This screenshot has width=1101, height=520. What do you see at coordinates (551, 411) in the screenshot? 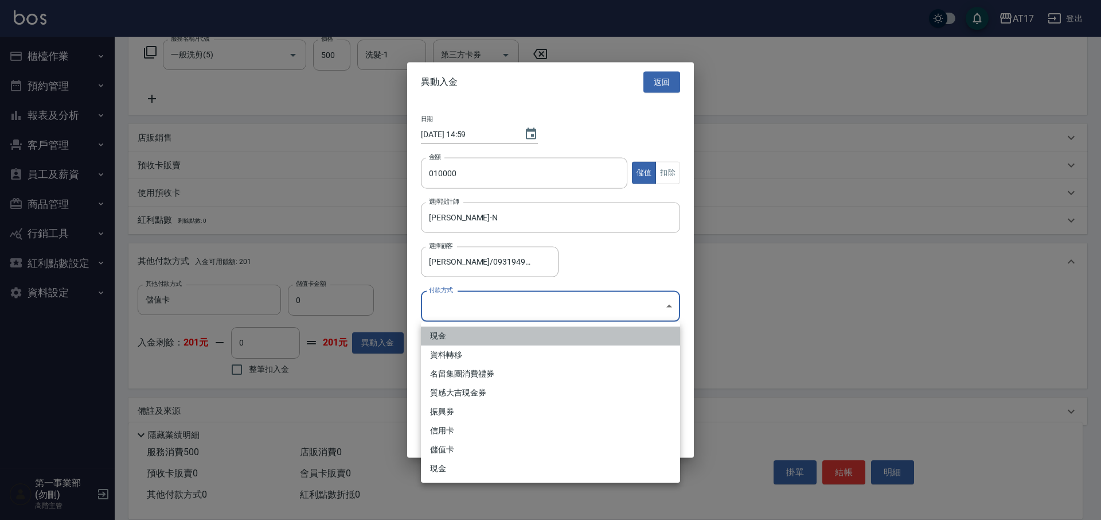
I see `li: 振興券` at bounding box center [551, 411].